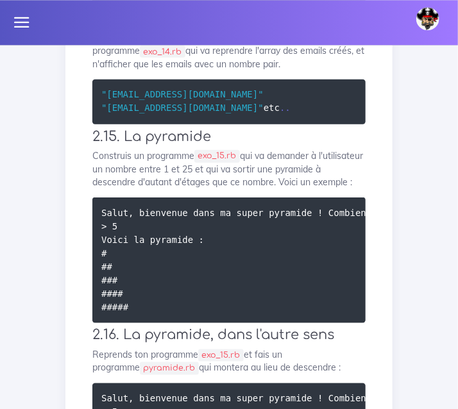  Describe the element at coordinates (427, 19) in the screenshot. I see `img: avatar` at that location.